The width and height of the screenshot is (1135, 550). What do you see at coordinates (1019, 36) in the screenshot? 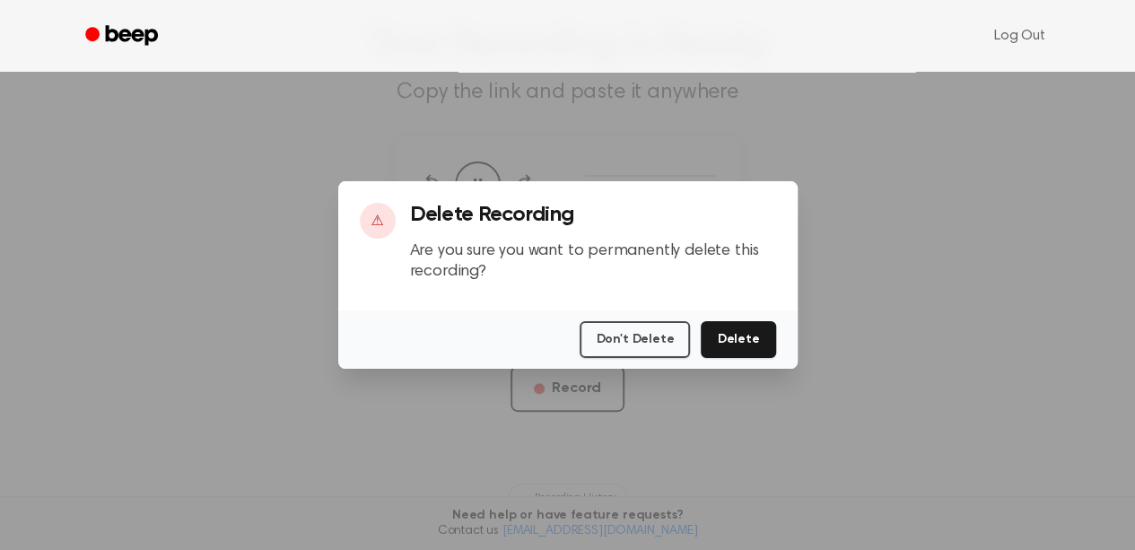
I see `a: Log Out` at bounding box center [1019, 36].